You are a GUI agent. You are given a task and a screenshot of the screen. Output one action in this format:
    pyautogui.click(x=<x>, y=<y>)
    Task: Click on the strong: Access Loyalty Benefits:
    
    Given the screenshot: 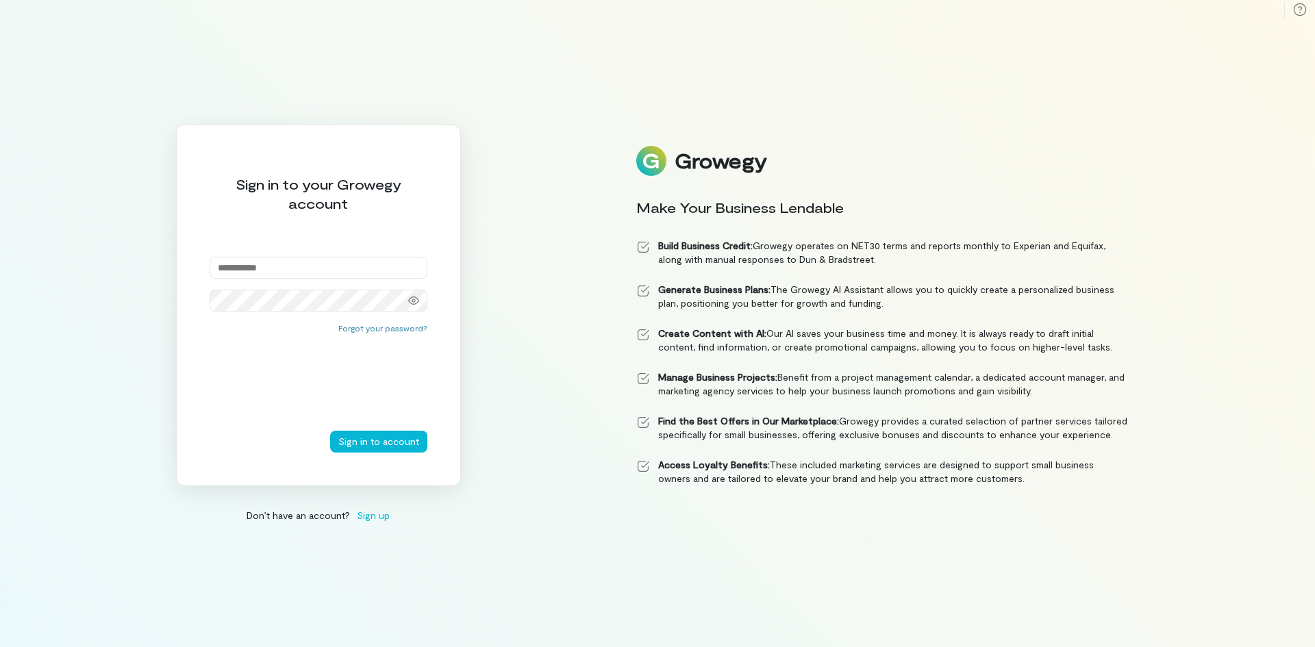 What is the action you would take?
    pyautogui.click(x=714, y=465)
    